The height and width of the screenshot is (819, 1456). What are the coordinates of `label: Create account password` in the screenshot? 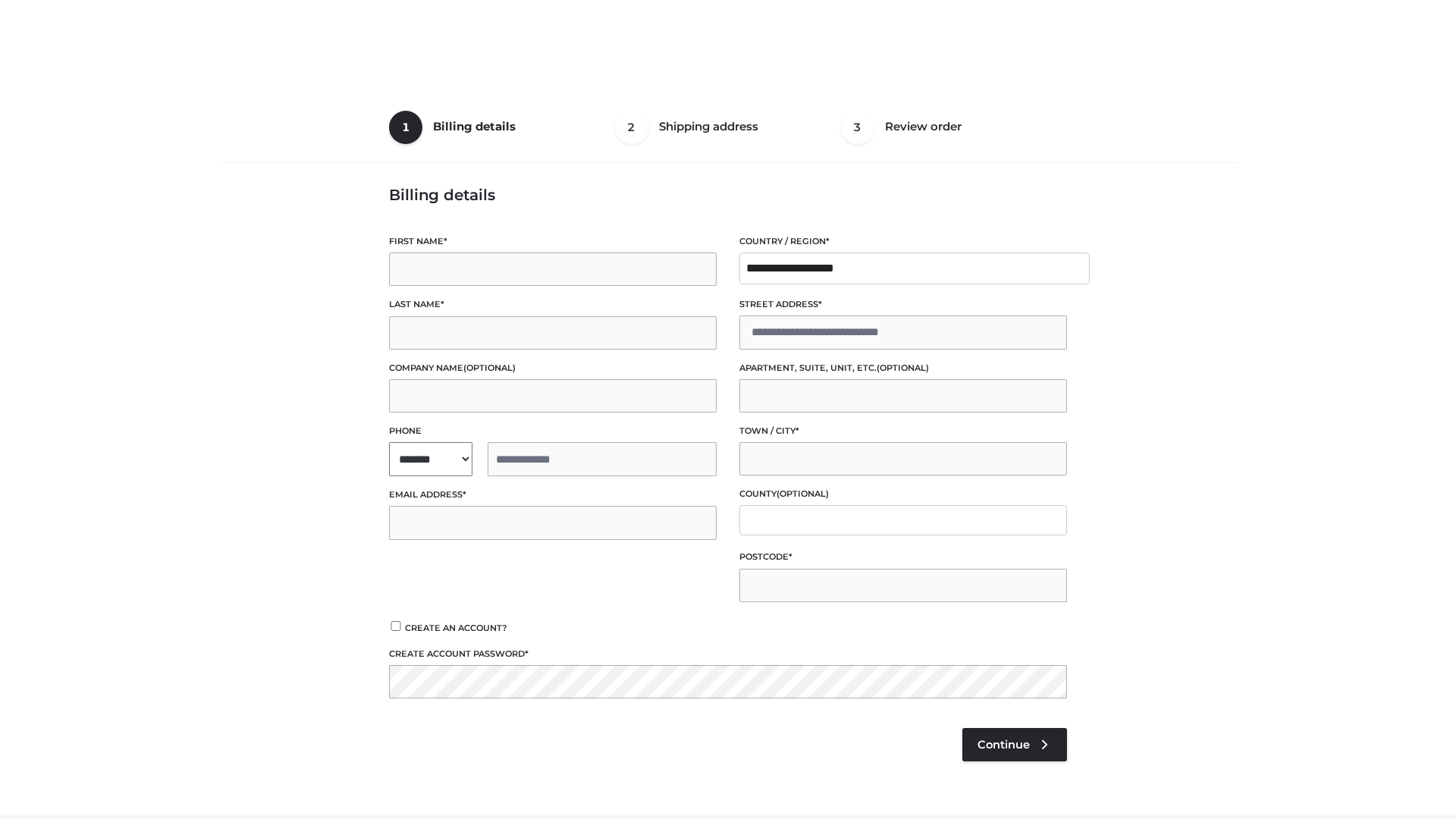 It's located at (728, 654).